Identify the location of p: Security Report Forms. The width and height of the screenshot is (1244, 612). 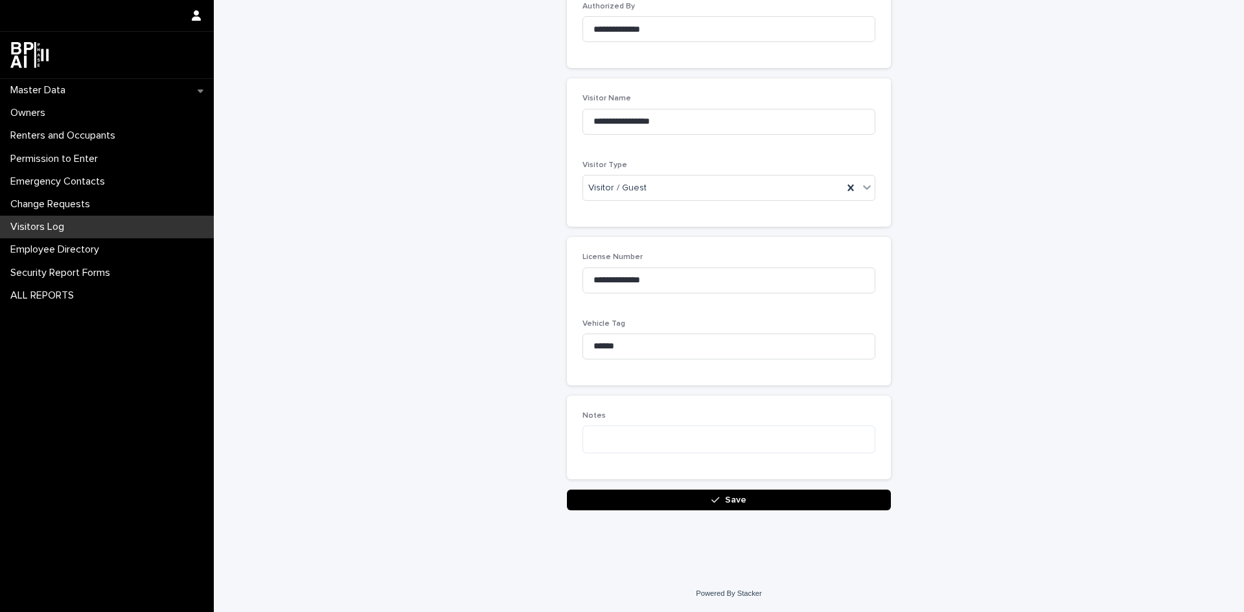
(63, 273).